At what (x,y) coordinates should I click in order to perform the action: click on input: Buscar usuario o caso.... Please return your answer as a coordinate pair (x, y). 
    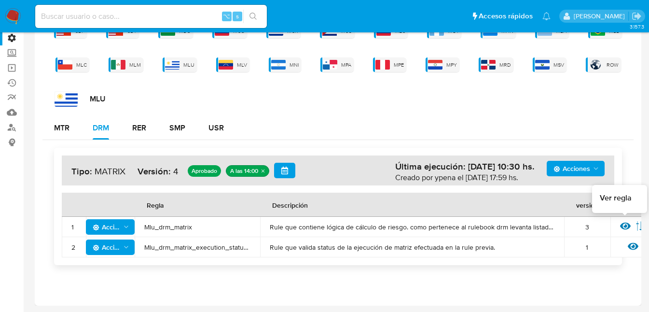
    Looking at the image, I should click on (151, 16).